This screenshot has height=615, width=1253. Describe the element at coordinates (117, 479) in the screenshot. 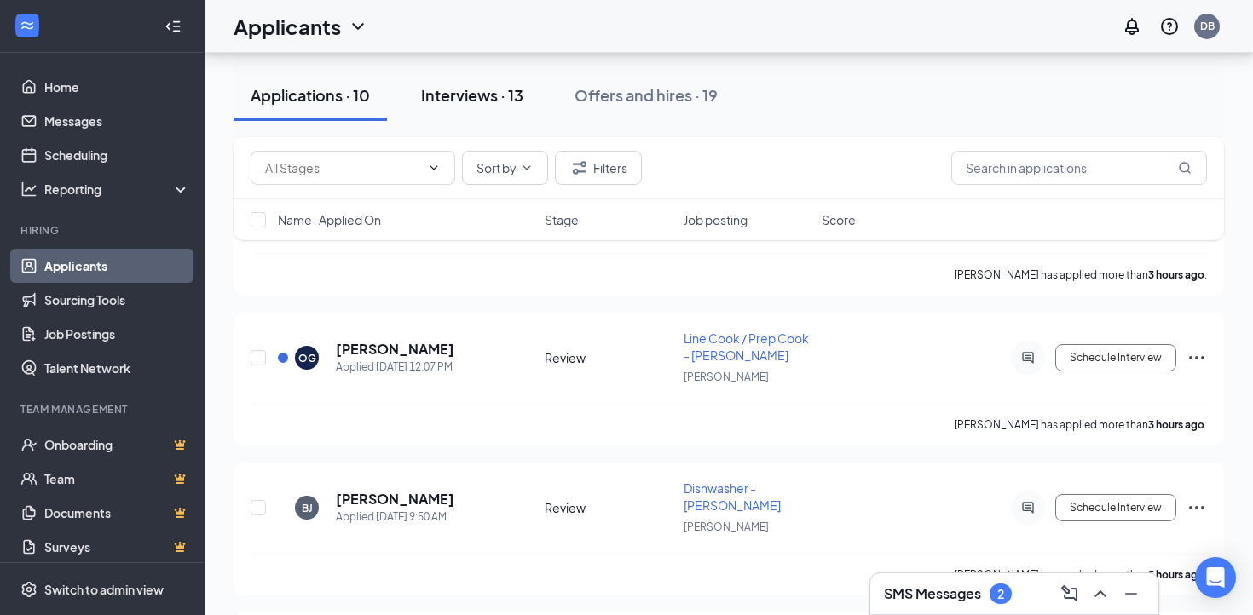

I see `a: TeamCrown` at that location.